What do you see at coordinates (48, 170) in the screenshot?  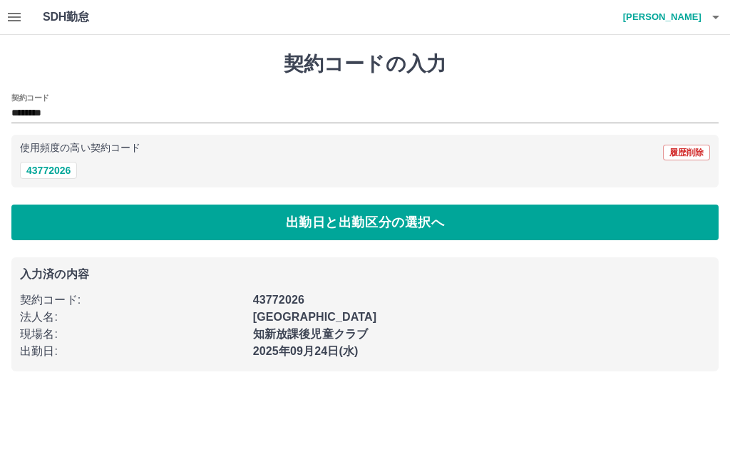 I see `button: 43772026` at bounding box center [48, 170].